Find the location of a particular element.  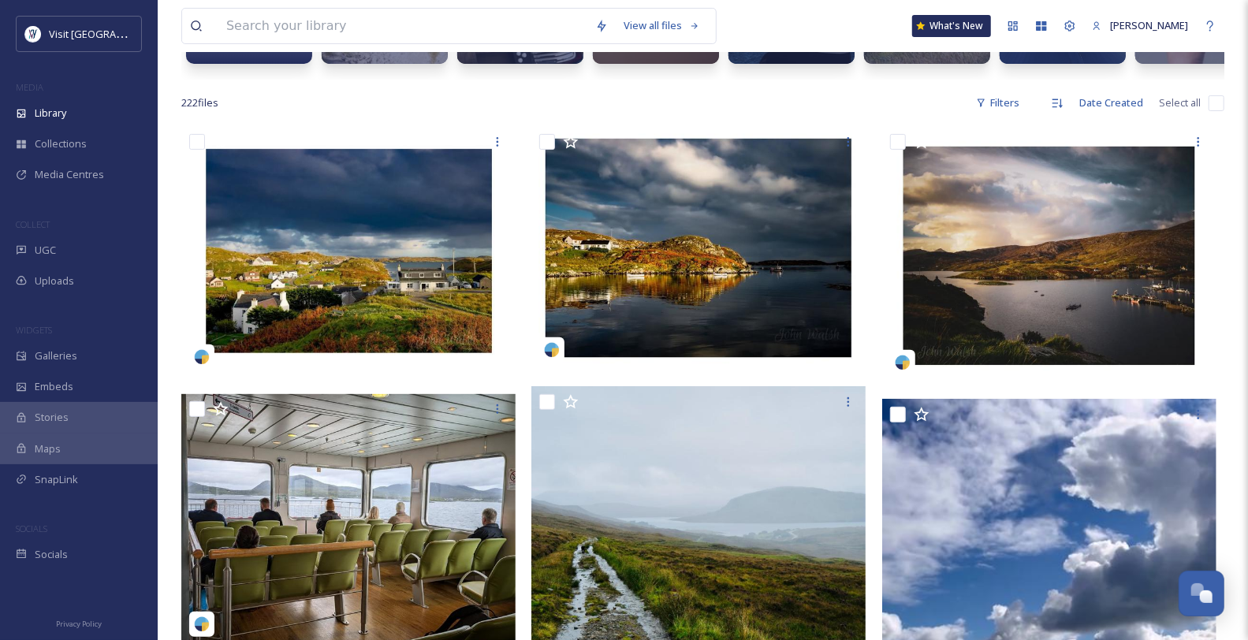

a: View all files is located at coordinates (662, 25).